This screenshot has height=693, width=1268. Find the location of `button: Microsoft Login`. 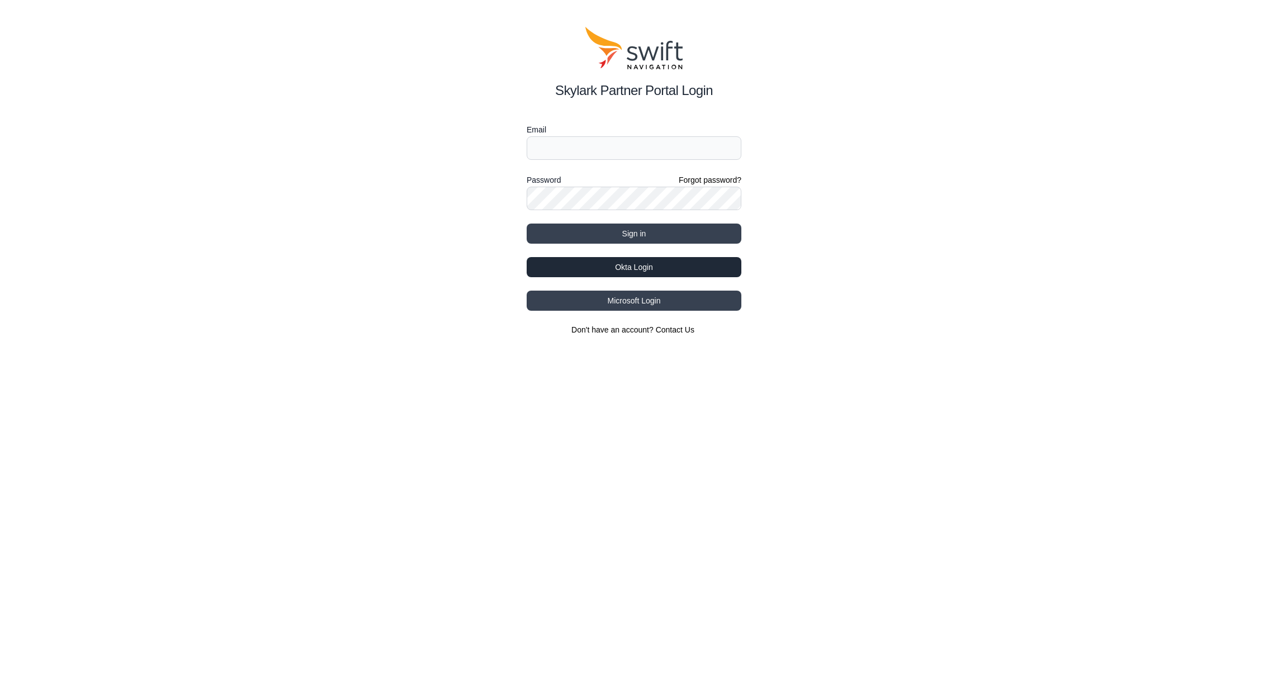

button: Microsoft Login is located at coordinates (634, 301).